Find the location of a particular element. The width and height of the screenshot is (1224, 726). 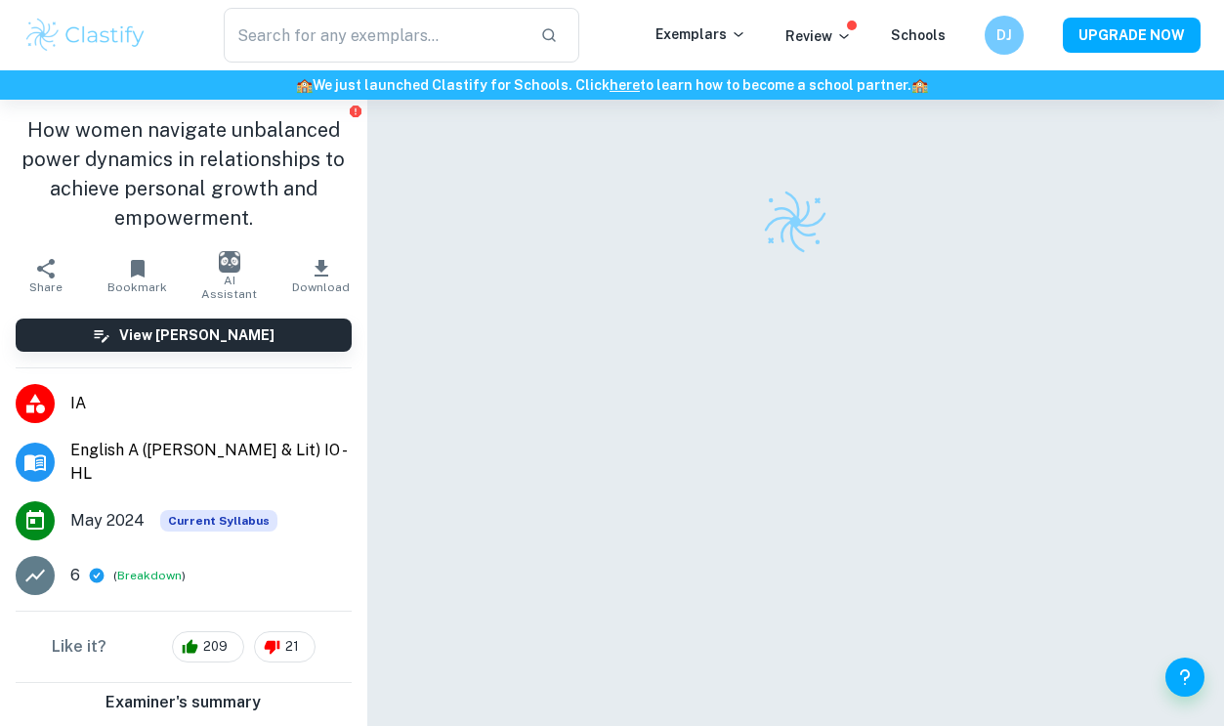

span: Current Syllabus is located at coordinates (219, 520).